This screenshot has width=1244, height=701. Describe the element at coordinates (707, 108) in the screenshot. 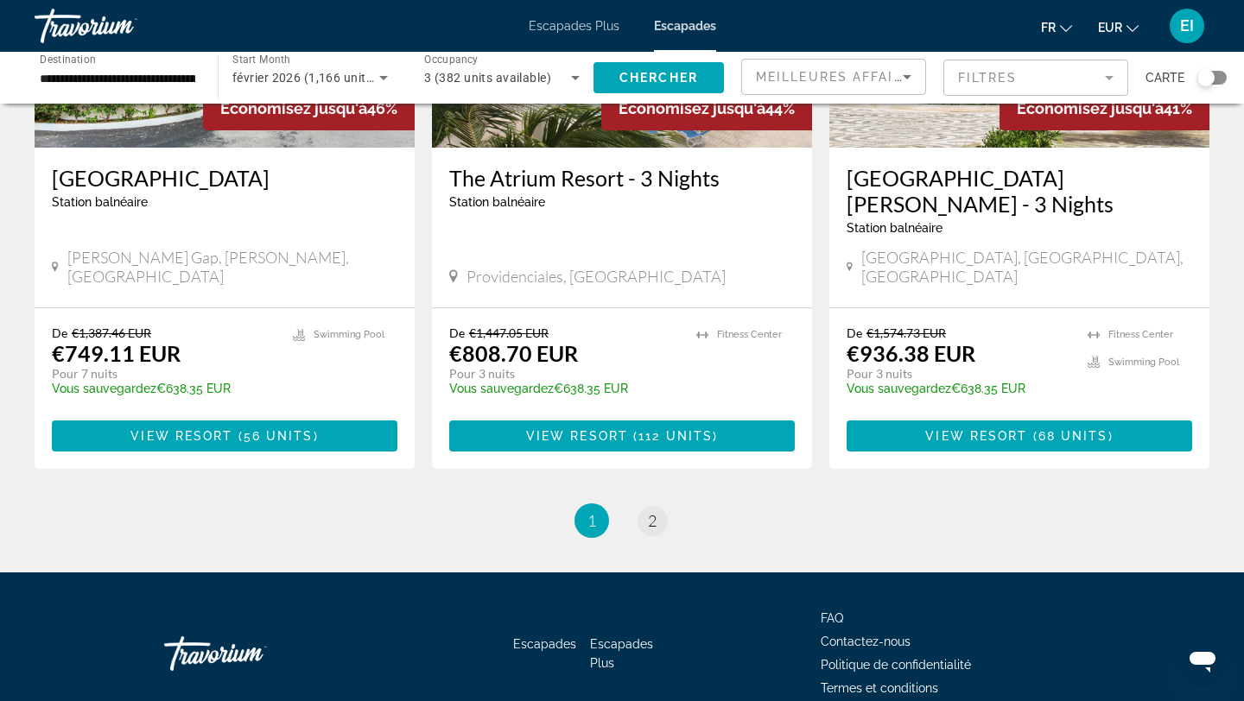

I see `div: 44%` at that location.